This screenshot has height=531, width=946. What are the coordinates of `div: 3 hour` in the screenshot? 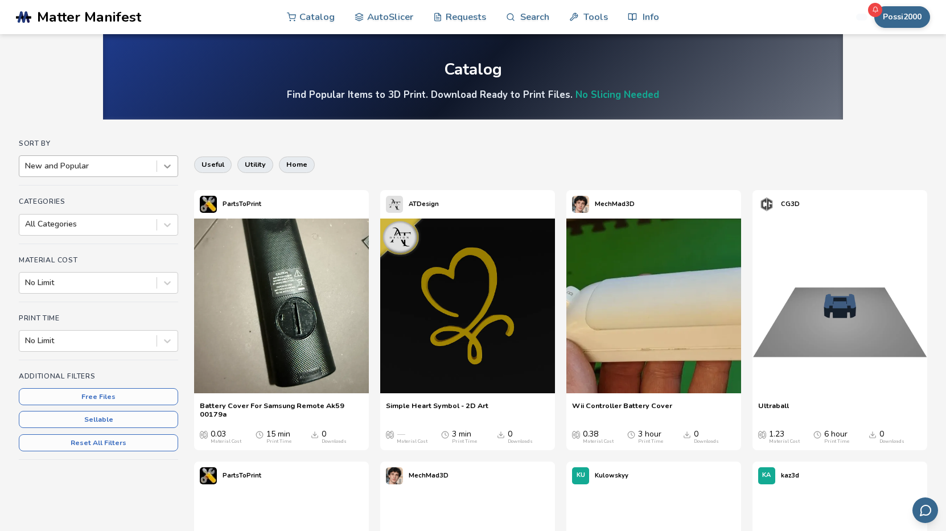 It's located at (651, 437).